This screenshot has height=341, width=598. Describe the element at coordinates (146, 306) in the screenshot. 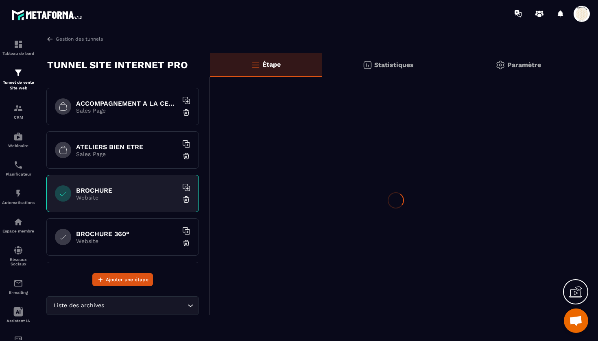

I see `input: Search for option` at that location.